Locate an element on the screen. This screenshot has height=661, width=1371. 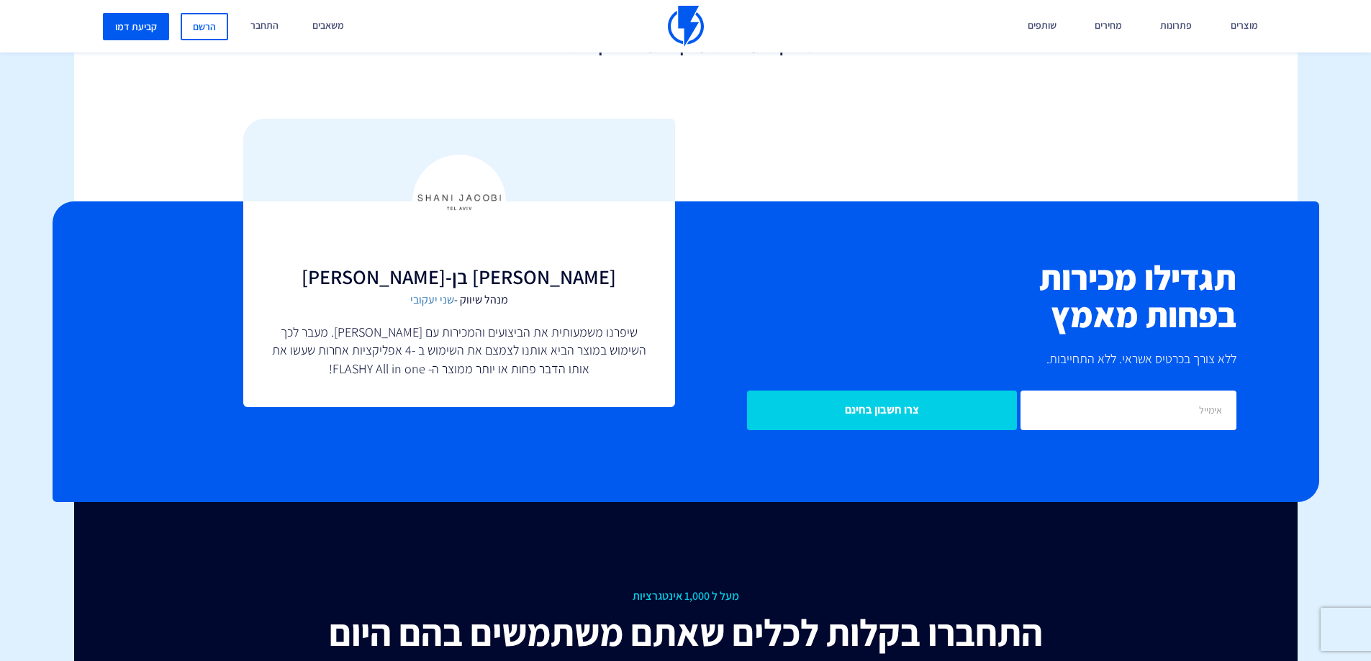
p: ללא צורך בכרטיס אשראי. ללא התחייבות. is located at coordinates (967, 359).